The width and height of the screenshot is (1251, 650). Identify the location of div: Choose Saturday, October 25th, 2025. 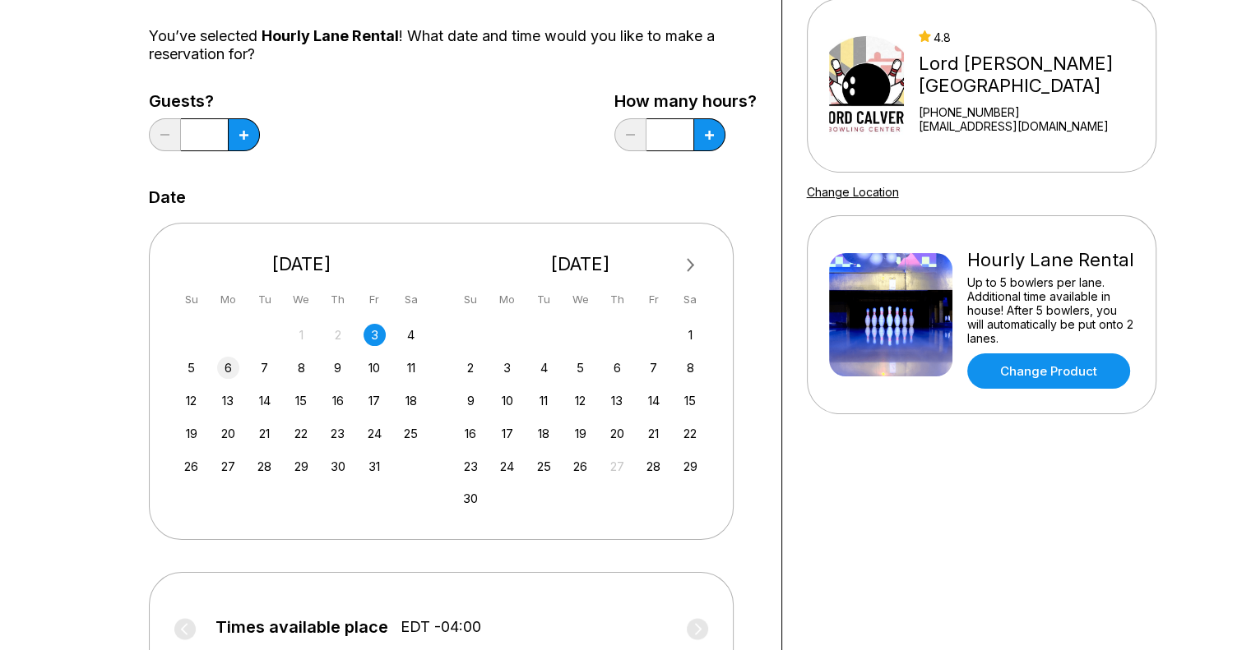
(410, 433).